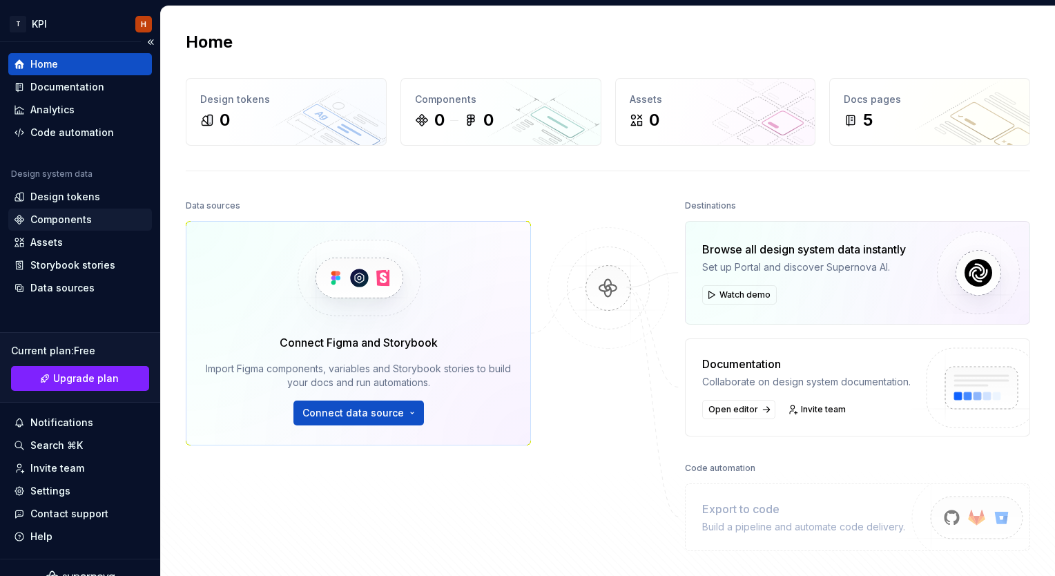 This screenshot has height=576, width=1055. What do you see at coordinates (716, 112) in the screenshot?
I see `a: Assets0` at bounding box center [716, 112].